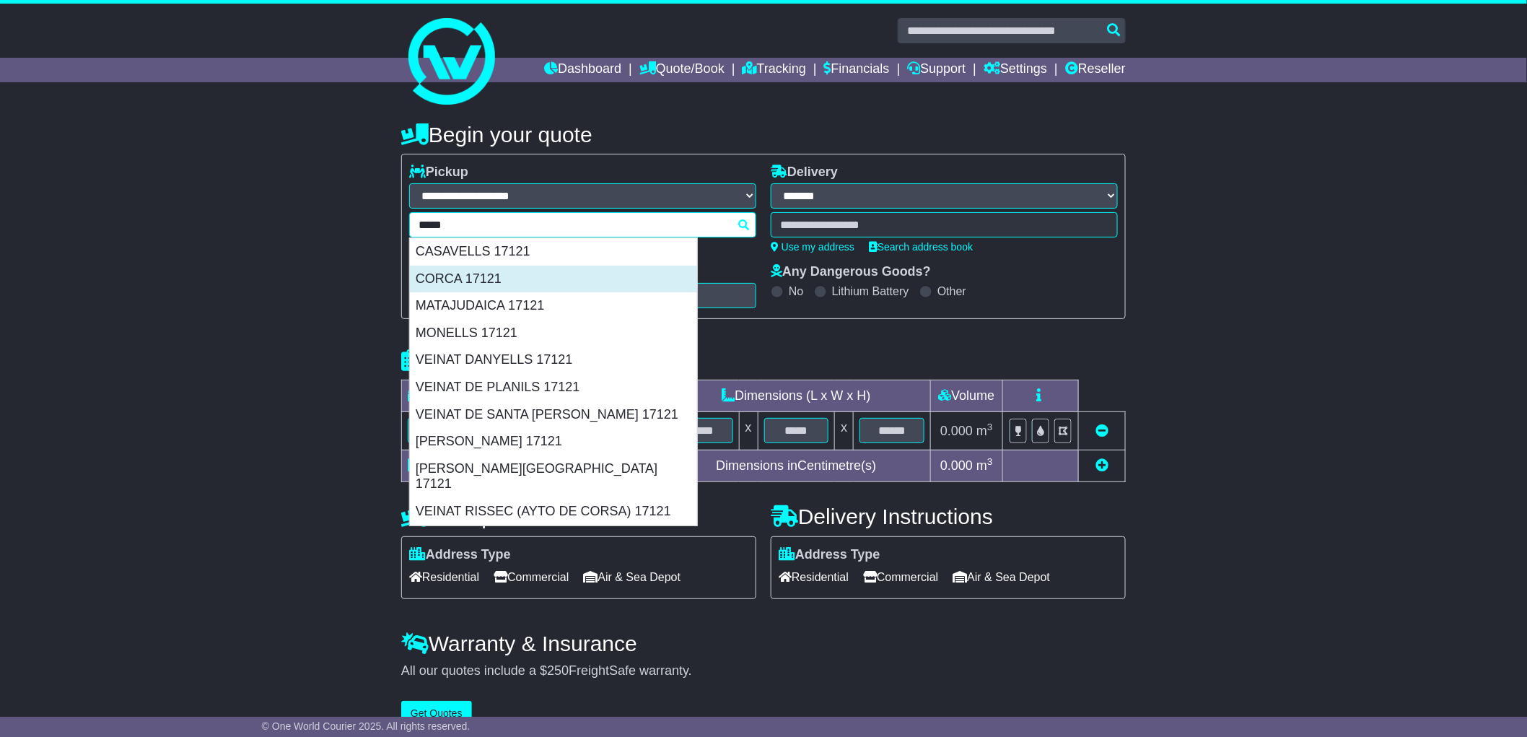  I want to click on a: Settings, so click(1015, 70).